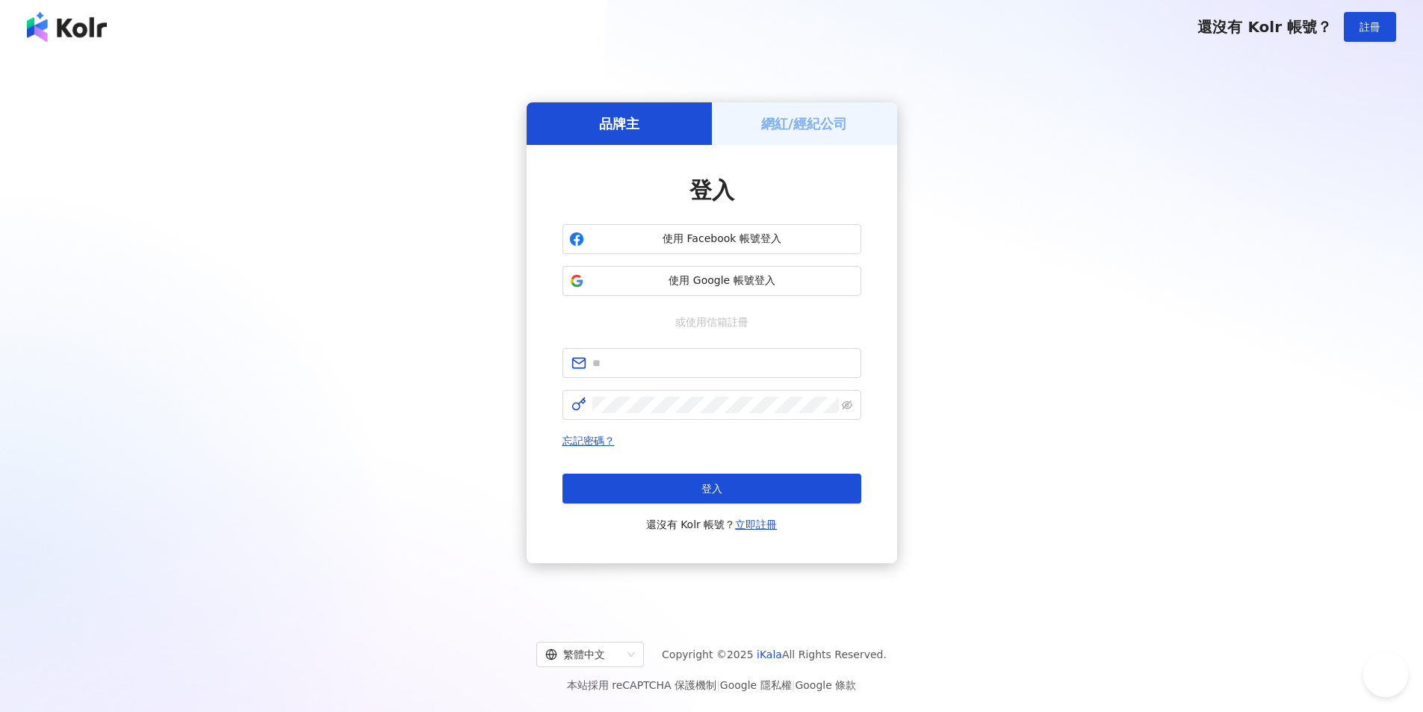 The width and height of the screenshot is (1423, 712). I want to click on span: 或使用信箱註冊, so click(712, 322).